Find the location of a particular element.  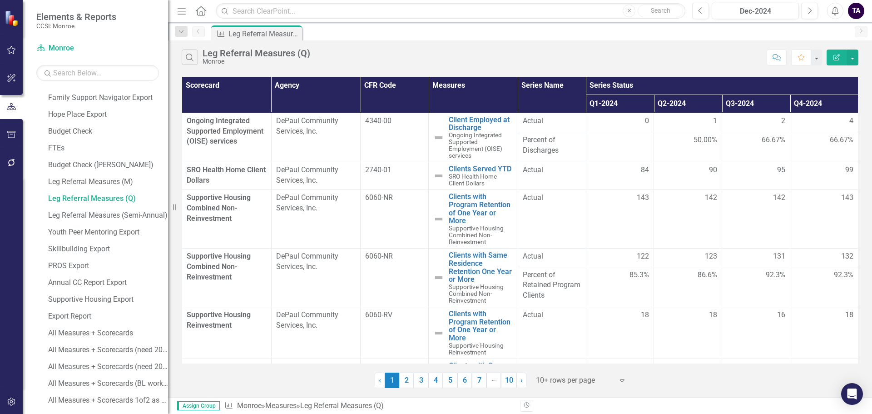

div: All Measures + Scorecards (need 2024) is located at coordinates (108, 350).